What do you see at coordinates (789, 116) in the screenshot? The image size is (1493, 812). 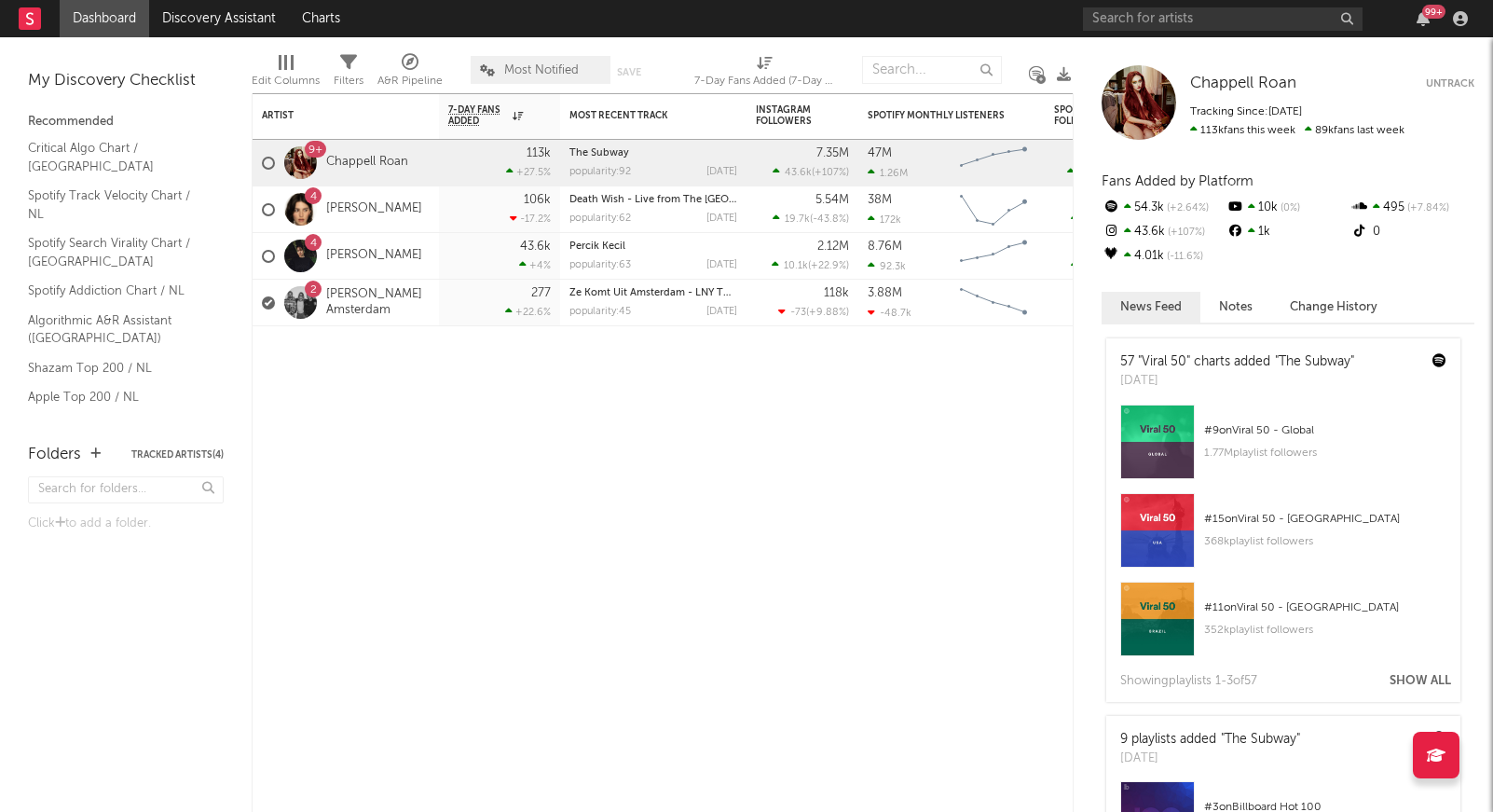 I see `div: Instagram Followers` at bounding box center [789, 116].